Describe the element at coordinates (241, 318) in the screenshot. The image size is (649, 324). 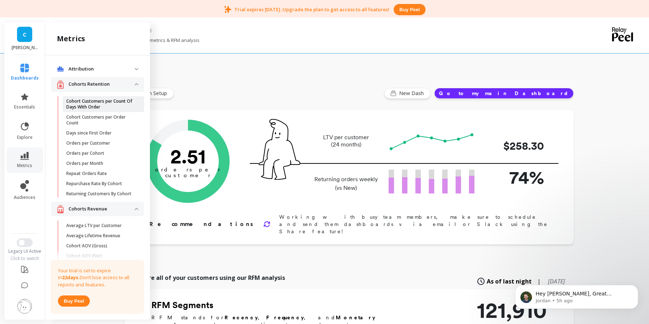
I see `b: Recency` at that location.